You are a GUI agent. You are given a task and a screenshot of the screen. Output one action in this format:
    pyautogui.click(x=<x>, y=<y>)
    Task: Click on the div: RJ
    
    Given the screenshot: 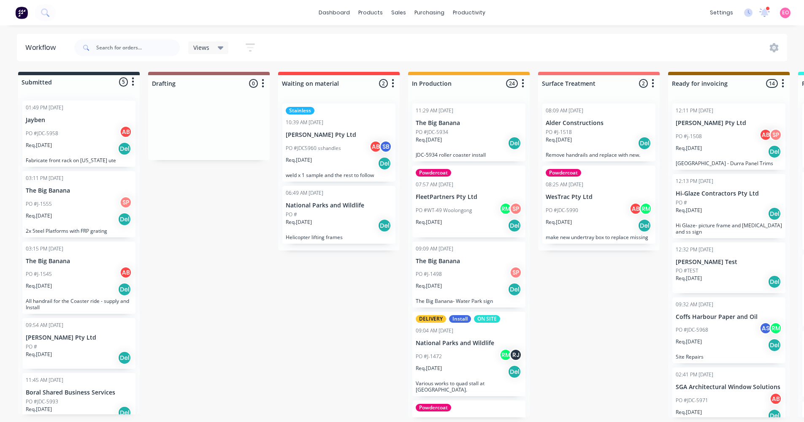 What is the action you would take?
    pyautogui.click(x=516, y=355)
    